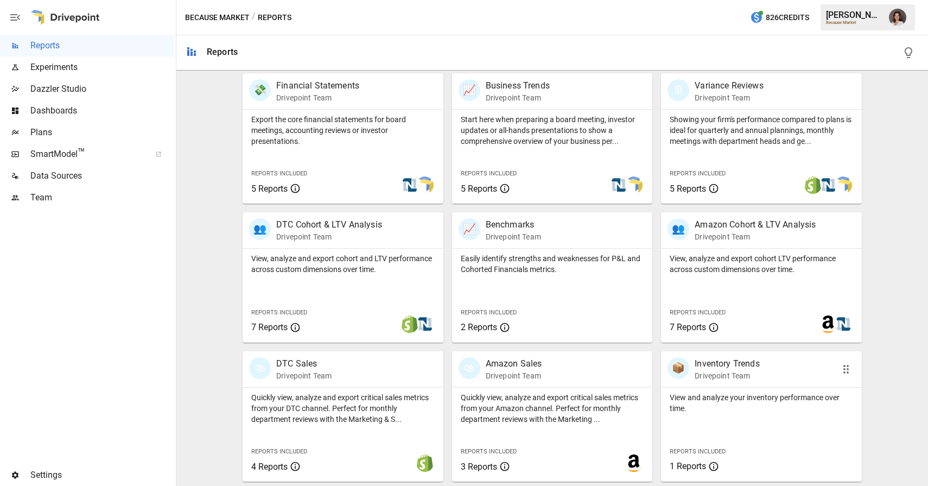  Describe the element at coordinates (102, 89) in the screenshot. I see `span: Dazzler Studio` at that location.